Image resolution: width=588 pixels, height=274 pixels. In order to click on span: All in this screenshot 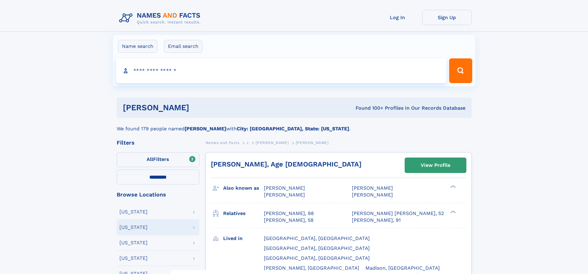, I will do `click(150, 159)`.